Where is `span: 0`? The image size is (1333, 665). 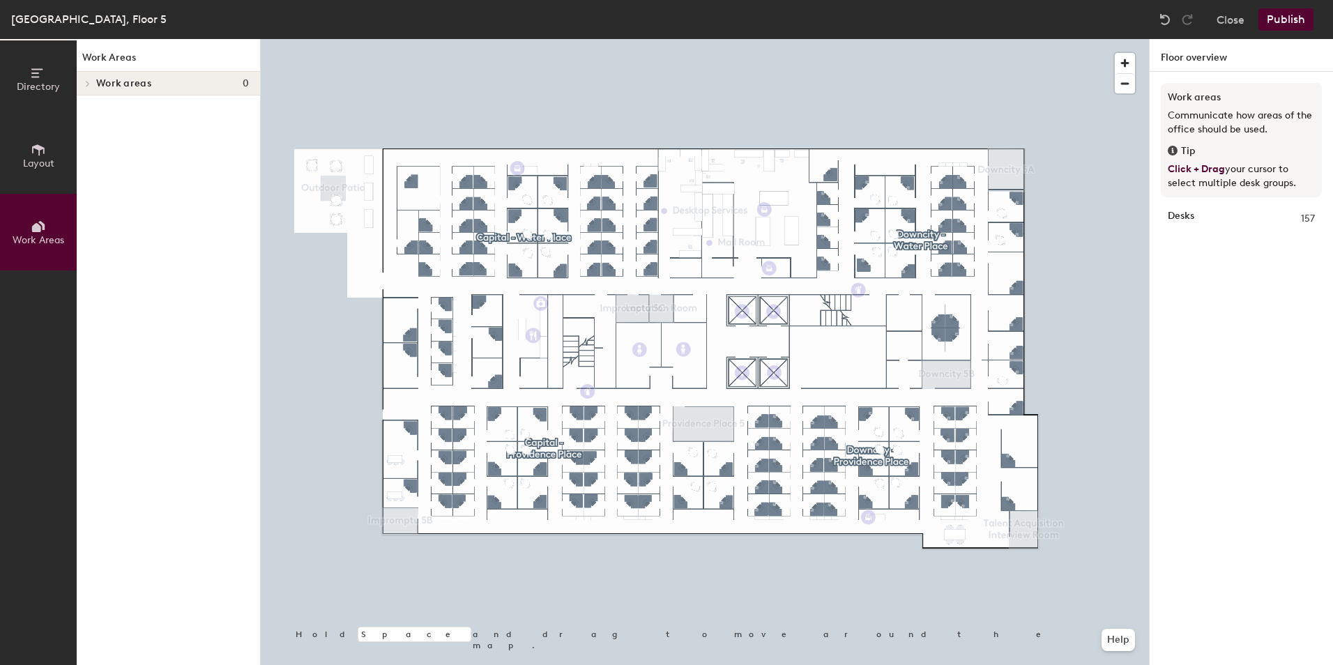 span: 0 is located at coordinates (245, 84).